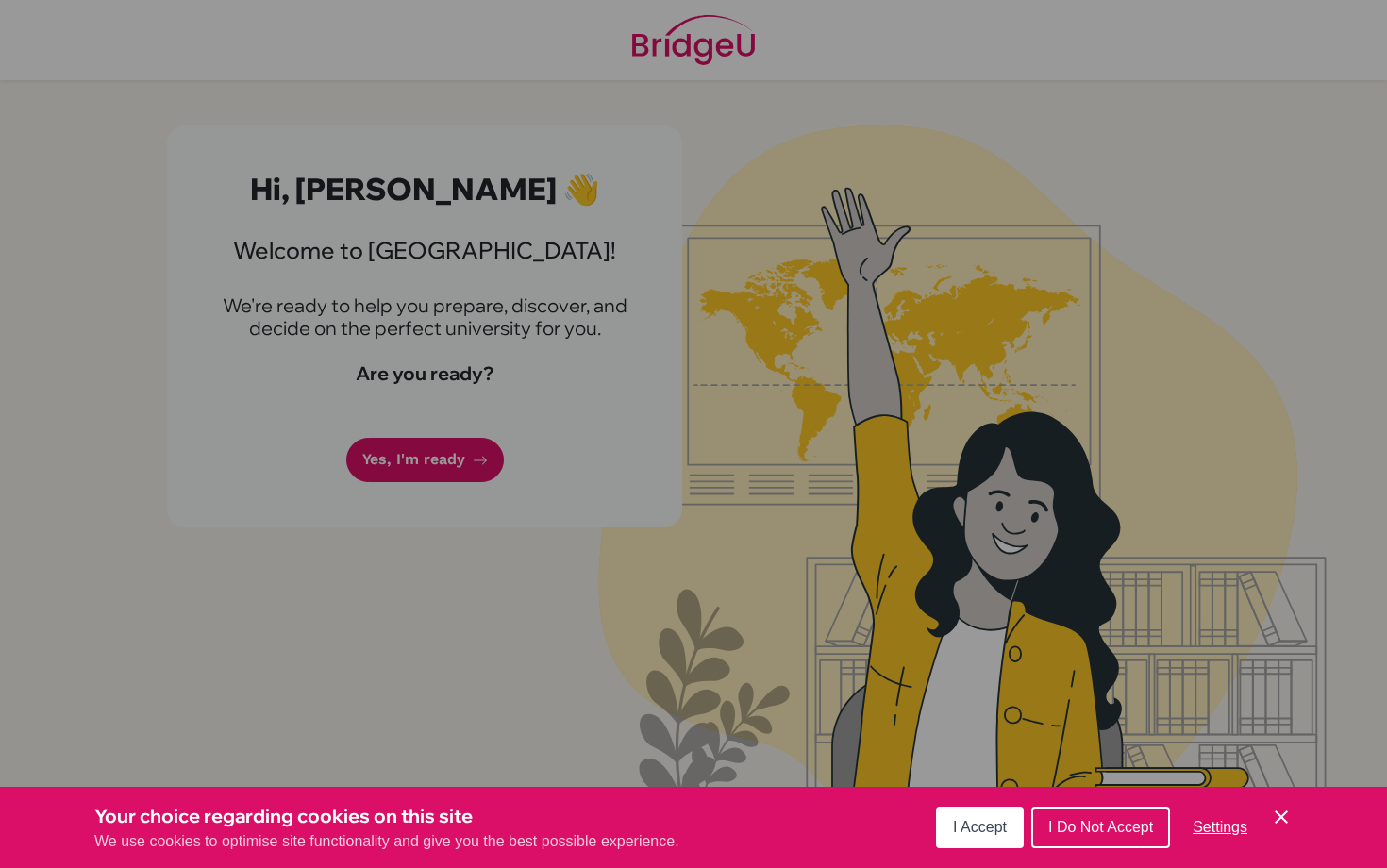 This screenshot has height=868, width=1387. I want to click on span: Settings, so click(1220, 827).